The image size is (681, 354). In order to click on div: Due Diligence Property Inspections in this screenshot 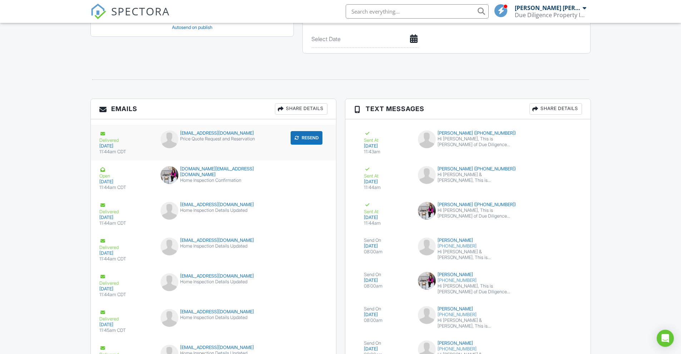, I will do `click(551, 15)`.